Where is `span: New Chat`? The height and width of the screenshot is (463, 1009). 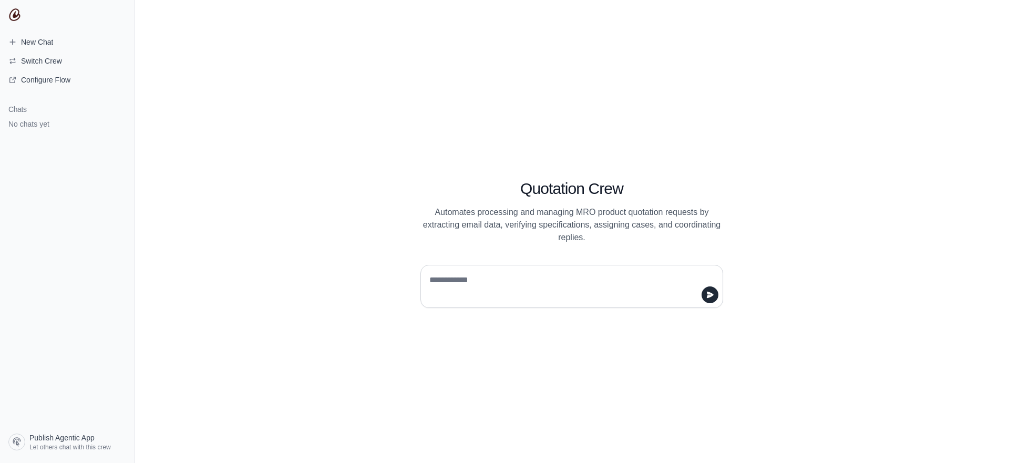
span: New Chat is located at coordinates (37, 42).